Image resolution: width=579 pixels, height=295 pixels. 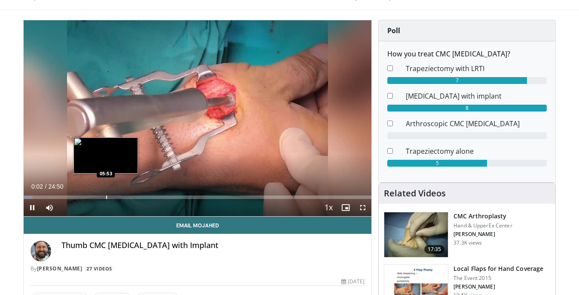 I want to click on button: Mute, so click(x=49, y=207).